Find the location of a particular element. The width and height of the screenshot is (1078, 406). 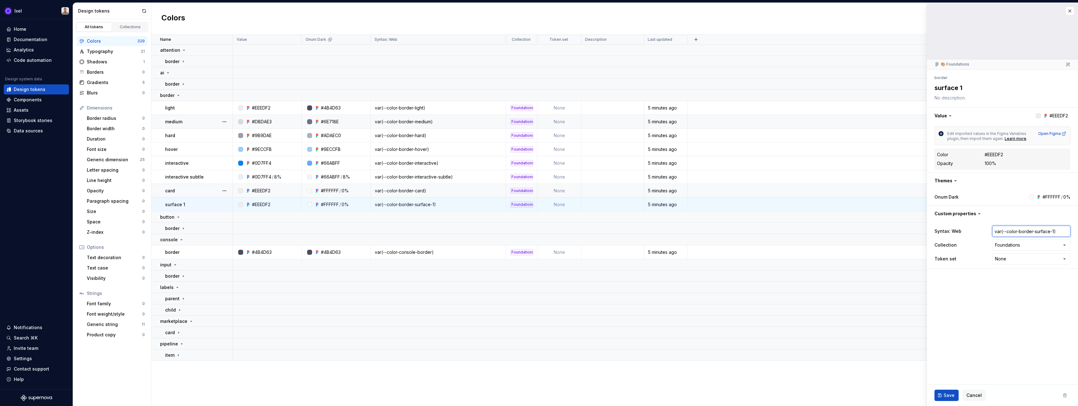

a: Letter spacing0 is located at coordinates (116, 170).